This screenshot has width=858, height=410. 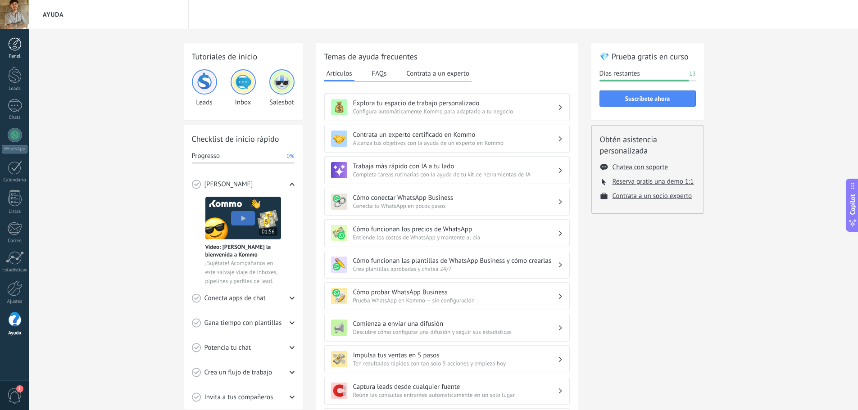 I want to click on h3: Captura leads desde cualquier fuente, so click(x=455, y=387).